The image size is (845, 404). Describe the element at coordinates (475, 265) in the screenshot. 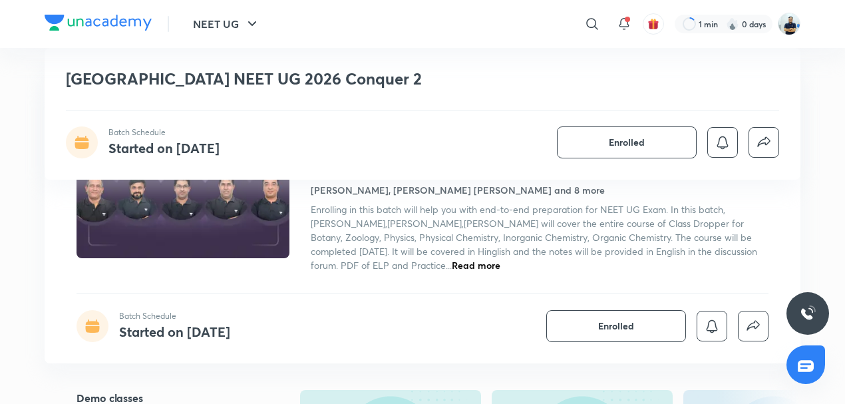

I see `span: Read more` at that location.